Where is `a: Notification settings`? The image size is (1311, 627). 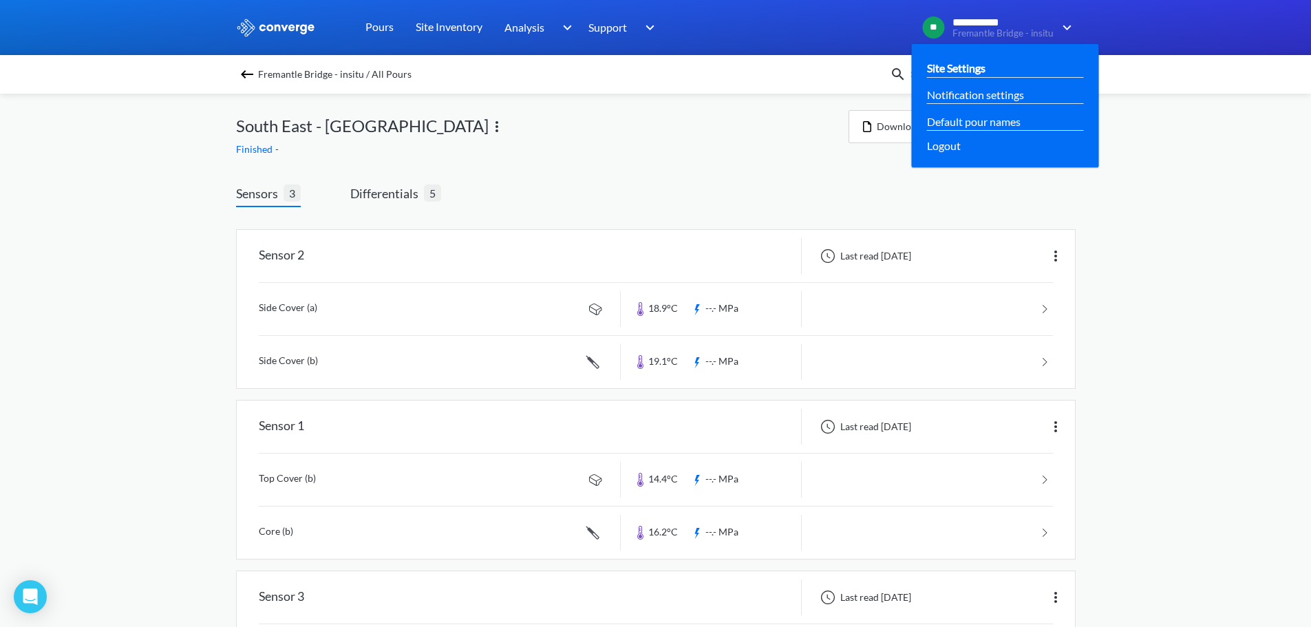 a: Notification settings is located at coordinates (975, 94).